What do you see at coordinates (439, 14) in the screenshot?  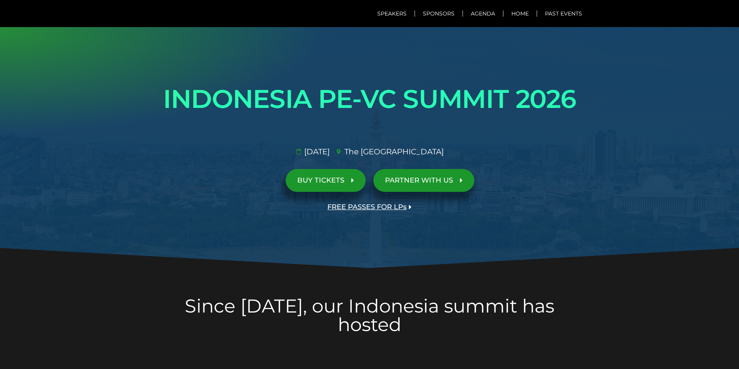 I see `a: Sponsors` at bounding box center [439, 14].